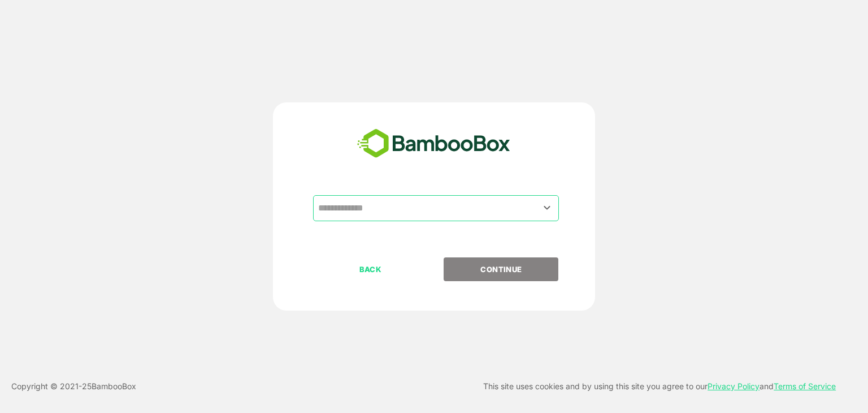 Image resolution: width=868 pixels, height=413 pixels. What do you see at coordinates (660, 386) in the screenshot?
I see `p: This site uses cookies and by using this site you agree to our and` at bounding box center [660, 386].